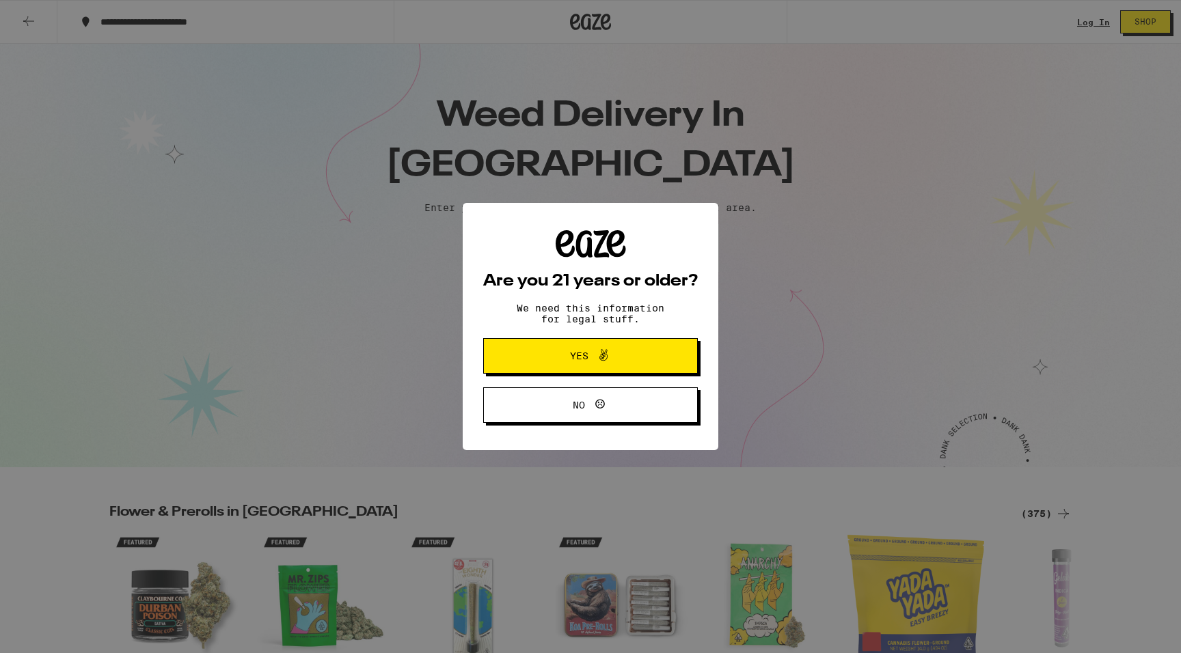 The height and width of the screenshot is (653, 1181). I want to click on h2: Are you 21 years or older?, so click(590, 282).